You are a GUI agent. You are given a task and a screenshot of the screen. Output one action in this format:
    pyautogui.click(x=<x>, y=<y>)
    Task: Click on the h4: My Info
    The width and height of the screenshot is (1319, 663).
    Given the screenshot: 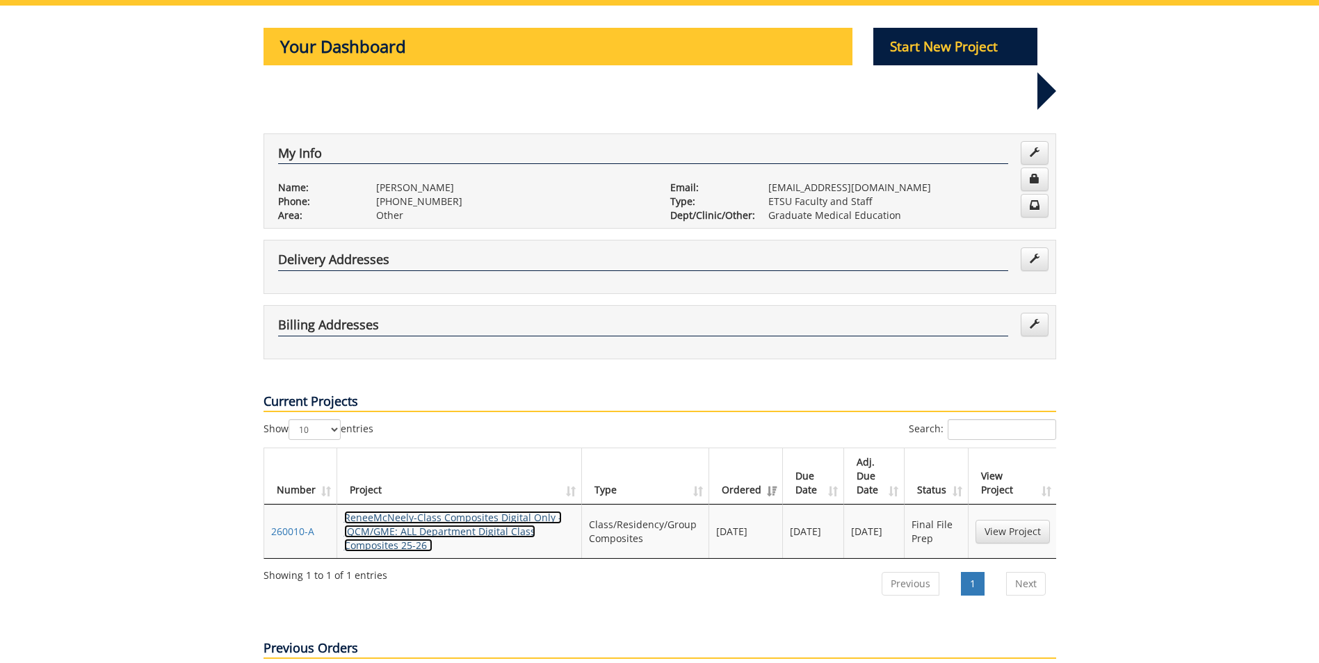 What is the action you would take?
    pyautogui.click(x=643, y=156)
    